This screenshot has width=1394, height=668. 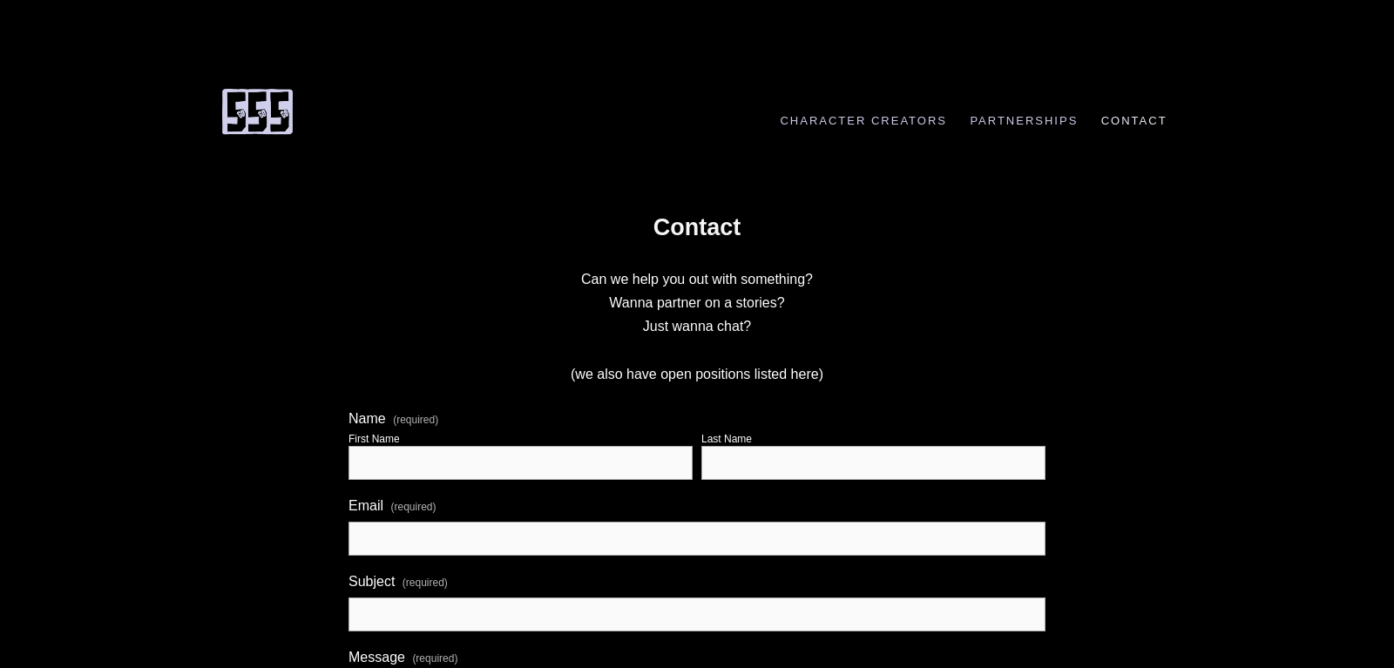 I want to click on img: 555 Comic, so click(x=257, y=112).